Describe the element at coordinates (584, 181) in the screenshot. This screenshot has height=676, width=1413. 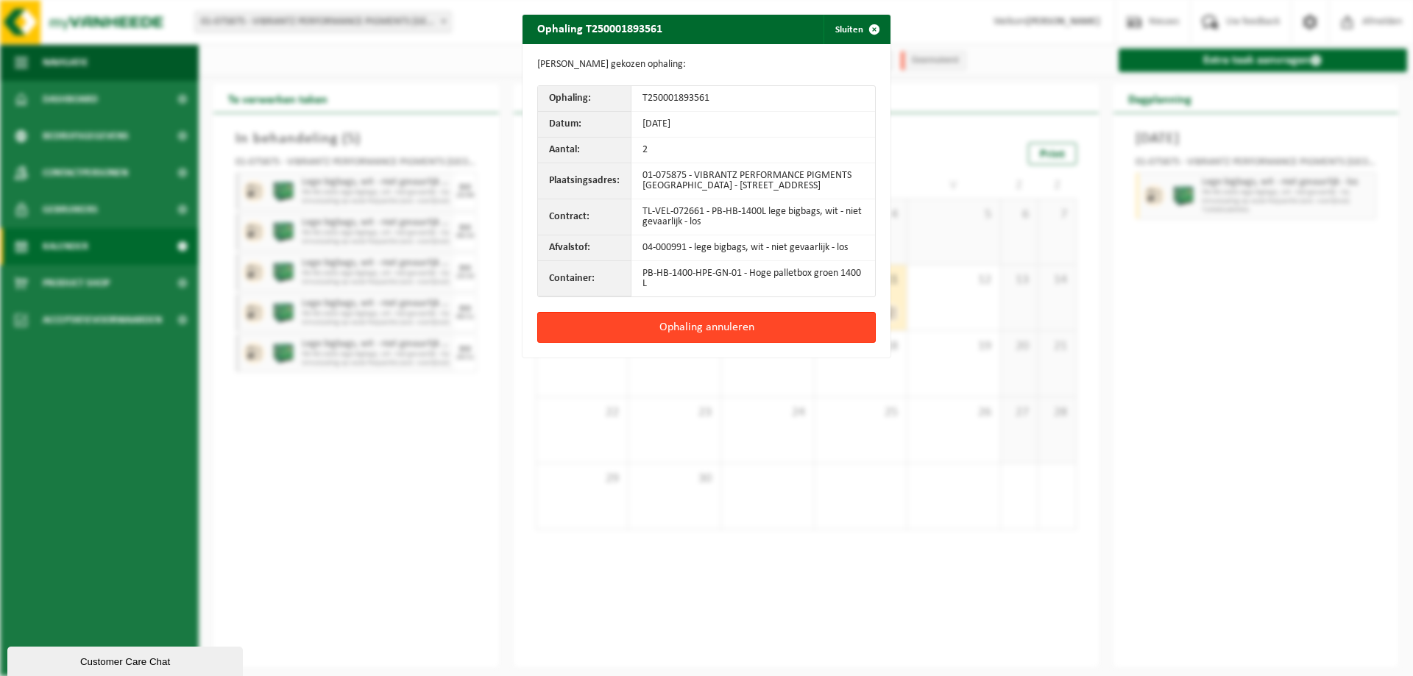
I see `th: Plaatsingsadres:` at that location.